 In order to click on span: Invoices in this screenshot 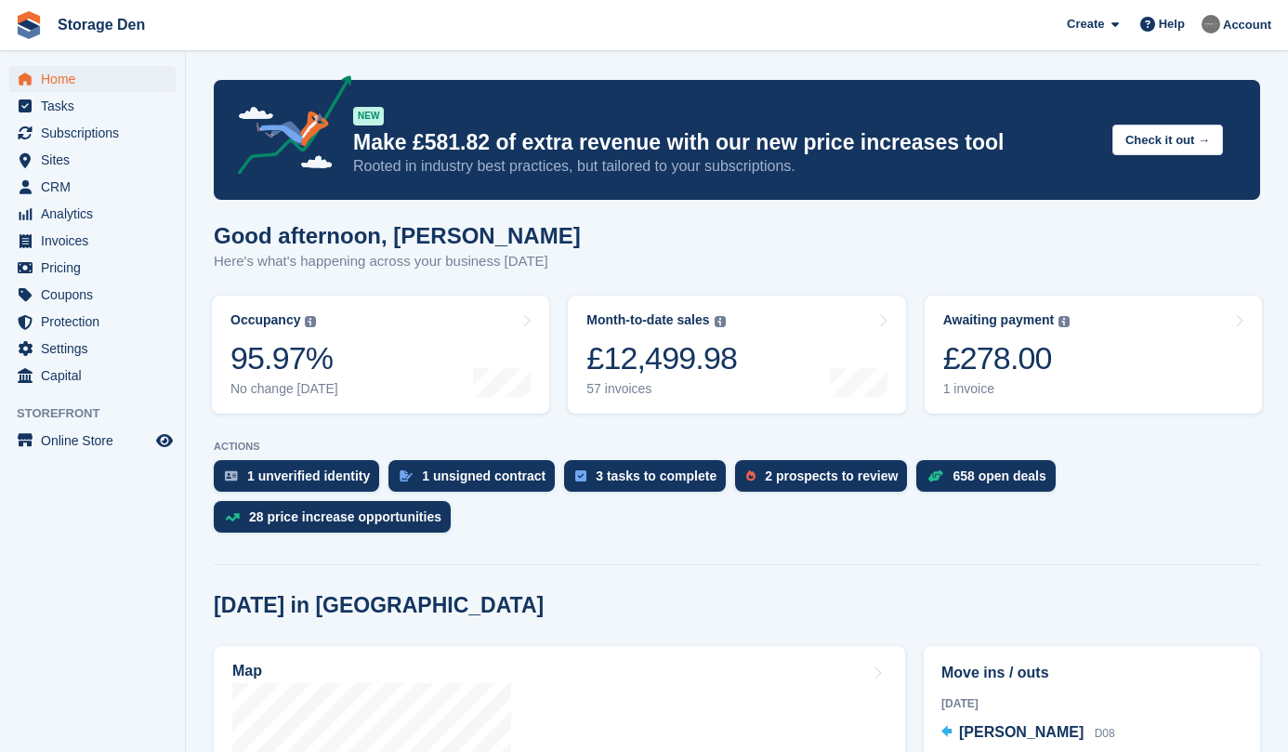, I will do `click(97, 241)`.